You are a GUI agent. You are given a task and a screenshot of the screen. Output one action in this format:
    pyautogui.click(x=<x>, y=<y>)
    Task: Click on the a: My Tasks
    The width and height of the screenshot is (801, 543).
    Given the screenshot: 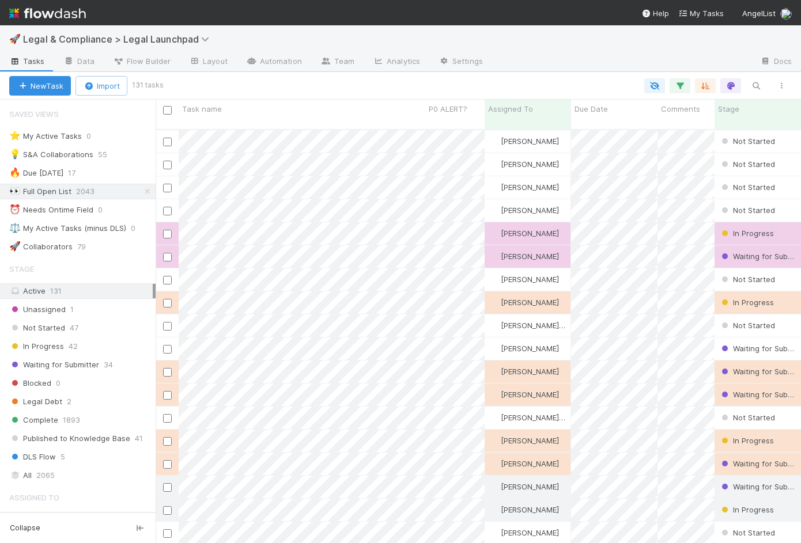 What is the action you would take?
    pyautogui.click(x=701, y=13)
    